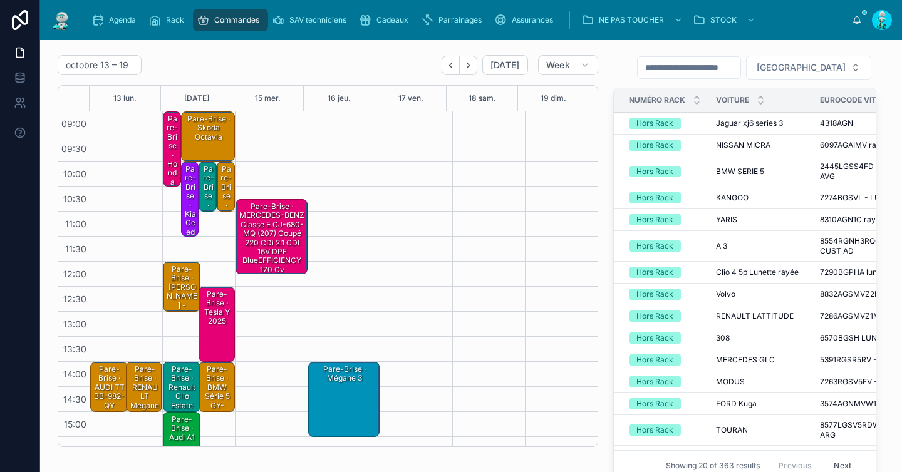 The height and width of the screenshot is (472, 902). What do you see at coordinates (267, 98) in the screenshot?
I see `div: 15 mer.` at bounding box center [267, 98].